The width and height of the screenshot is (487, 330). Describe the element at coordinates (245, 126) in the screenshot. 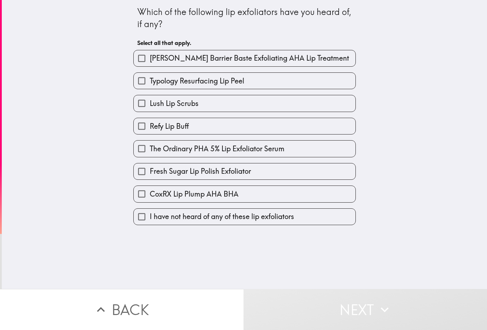

I see `button: Refy Lip Buff` at that location.